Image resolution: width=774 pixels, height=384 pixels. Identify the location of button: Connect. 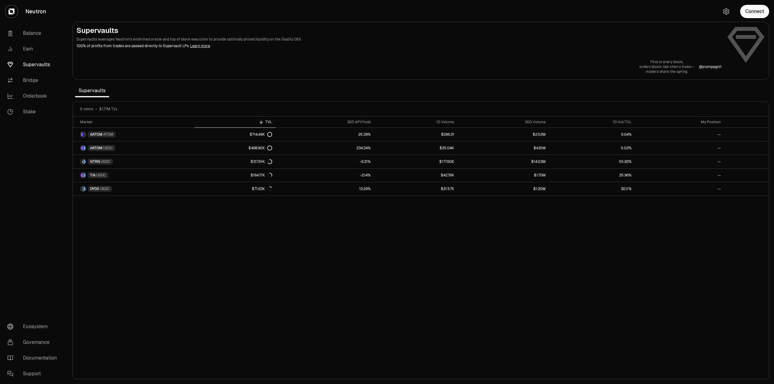
(754, 11).